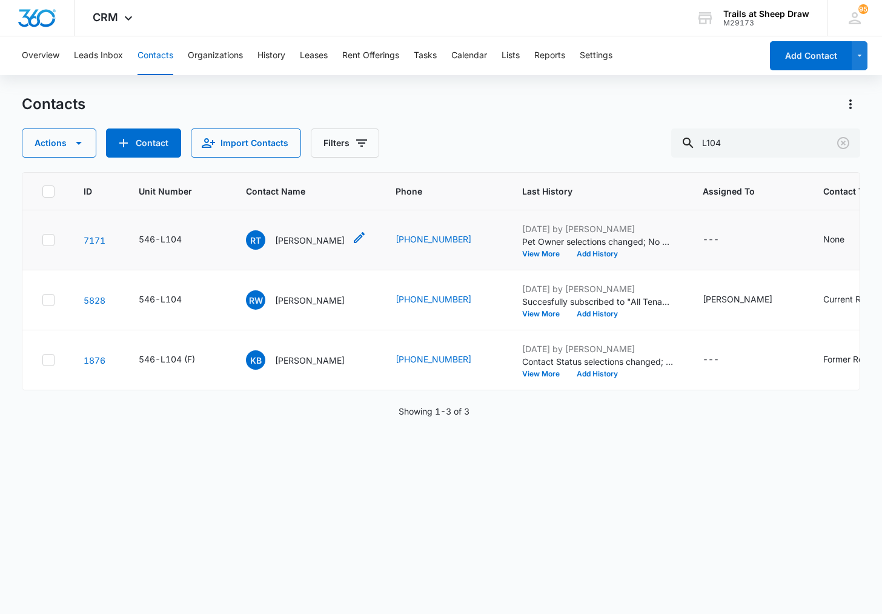 This screenshot has height=614, width=882. I want to click on div: 546-L104 (F), so click(167, 359).